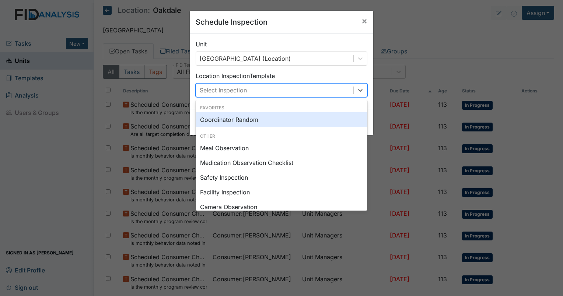 This screenshot has height=296, width=563. I want to click on h5: Schedule Inspection, so click(232, 22).